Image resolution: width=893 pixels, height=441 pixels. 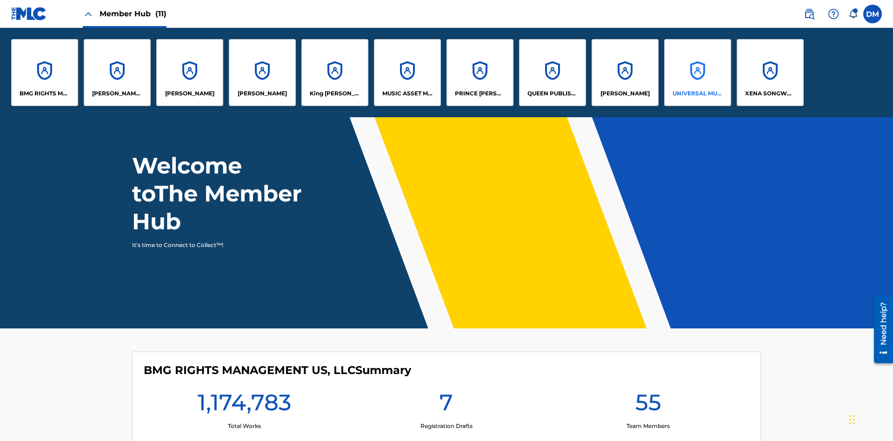 What do you see at coordinates (29, 13) in the screenshot?
I see `img: MLC Logo` at bounding box center [29, 13].